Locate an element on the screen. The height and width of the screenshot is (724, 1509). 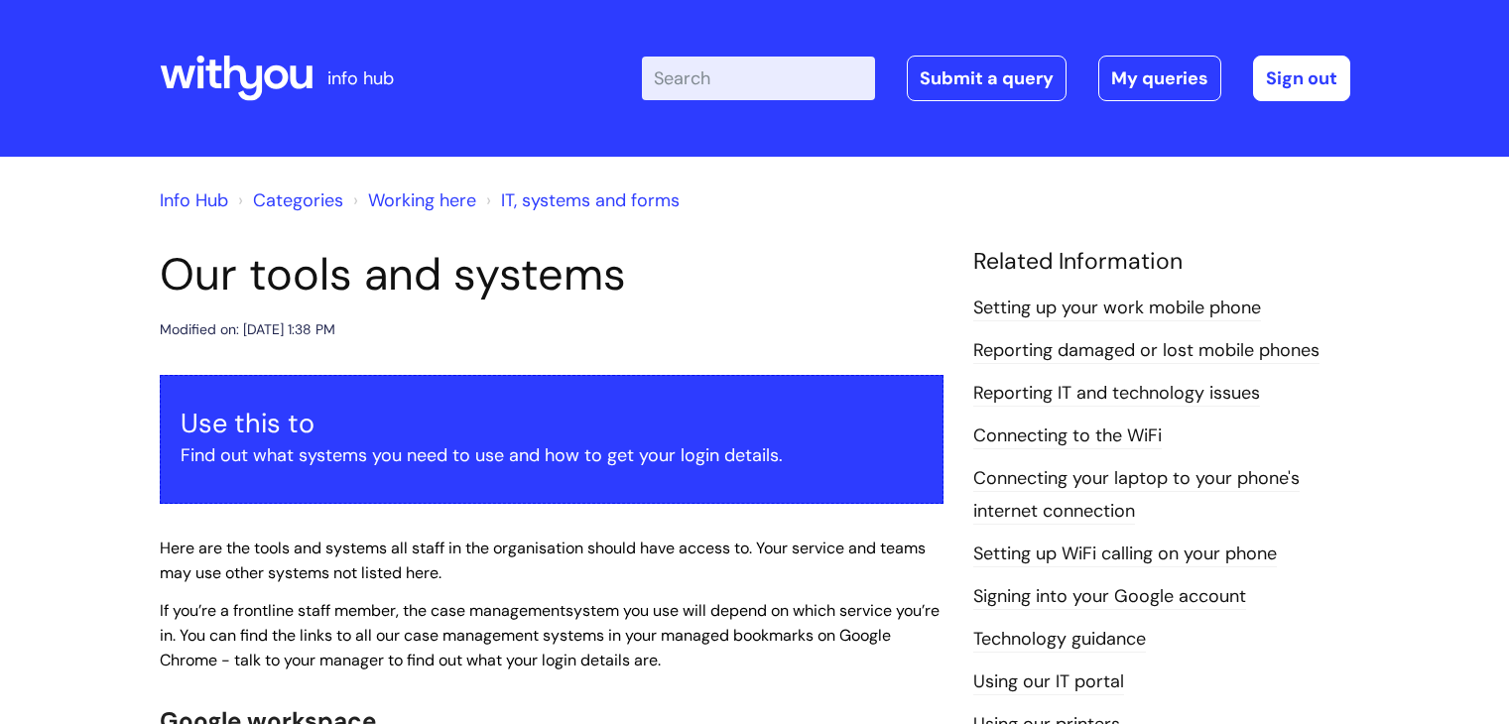
a: Setting up WiFi calling on your phone is located at coordinates (1125, 555).